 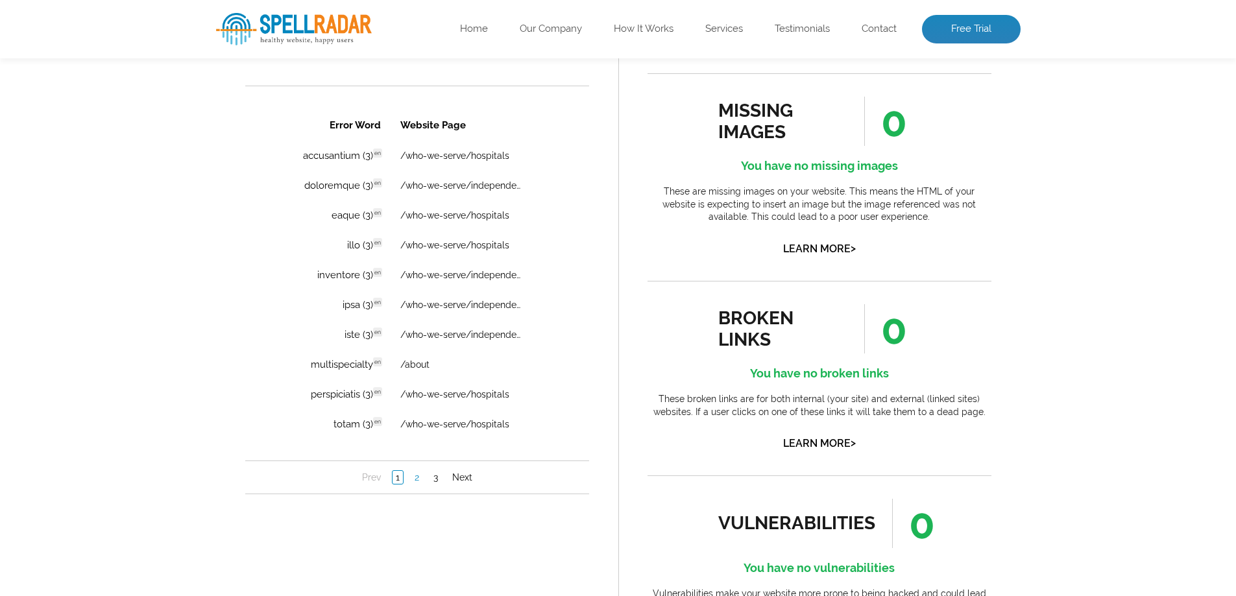 What do you see at coordinates (89, 226) in the screenshot?
I see `td: iste (3)` at bounding box center [89, 226].